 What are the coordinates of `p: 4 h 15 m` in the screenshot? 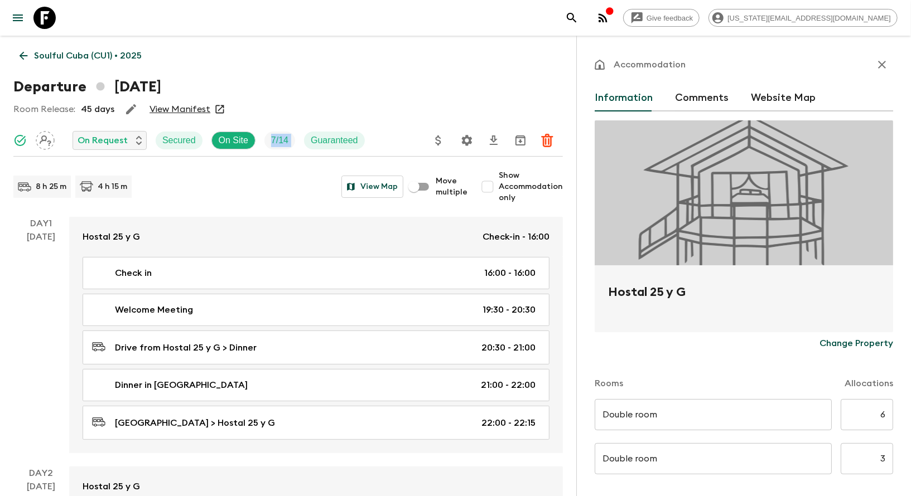 It's located at (112, 187).